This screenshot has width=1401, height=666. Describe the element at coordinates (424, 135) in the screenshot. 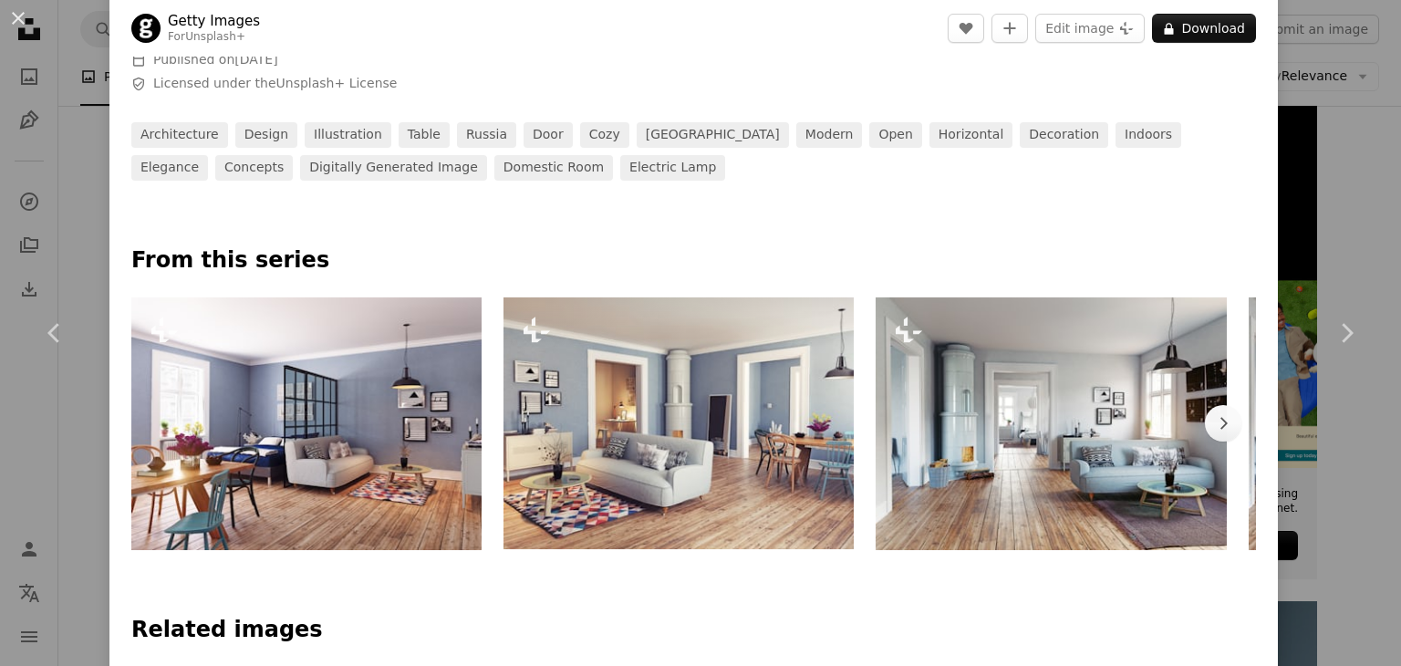

I see `a: table` at that location.